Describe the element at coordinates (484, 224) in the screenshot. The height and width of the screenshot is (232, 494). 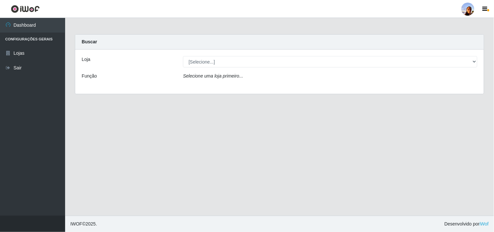
I see `a: iWof` at that location.